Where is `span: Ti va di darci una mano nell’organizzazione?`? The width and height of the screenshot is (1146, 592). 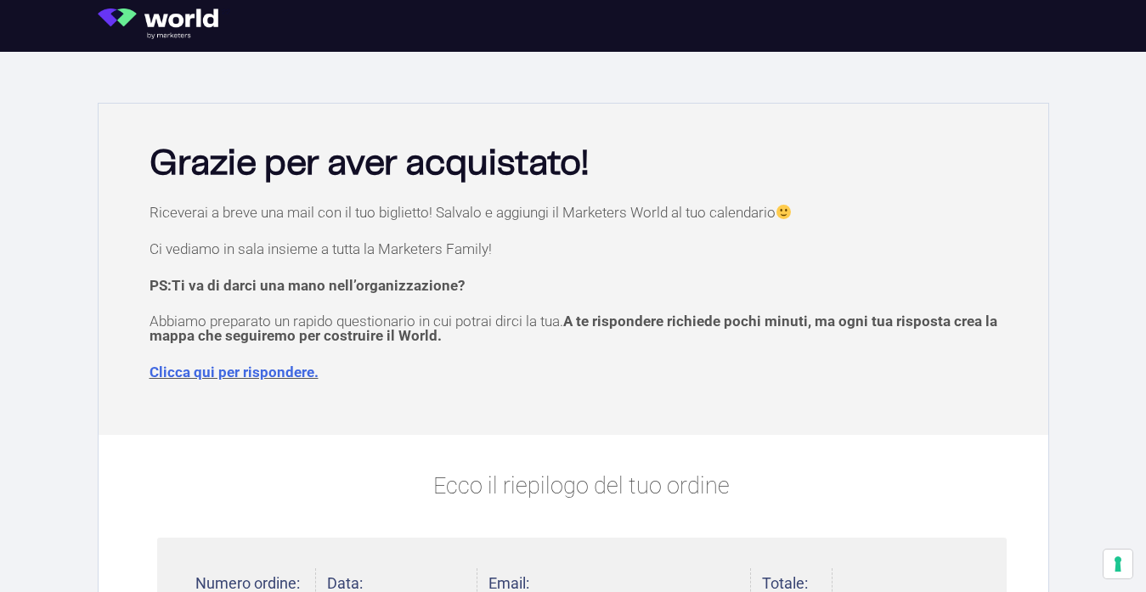
span: Ti va di darci una mano nell’organizzazione? is located at coordinates (318, 285).